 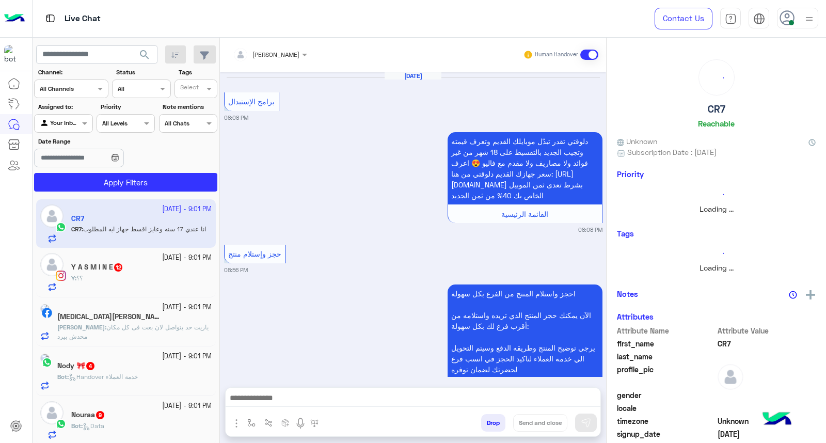 What do you see at coordinates (90, 366) in the screenshot?
I see `span: 4` at bounding box center [90, 366].